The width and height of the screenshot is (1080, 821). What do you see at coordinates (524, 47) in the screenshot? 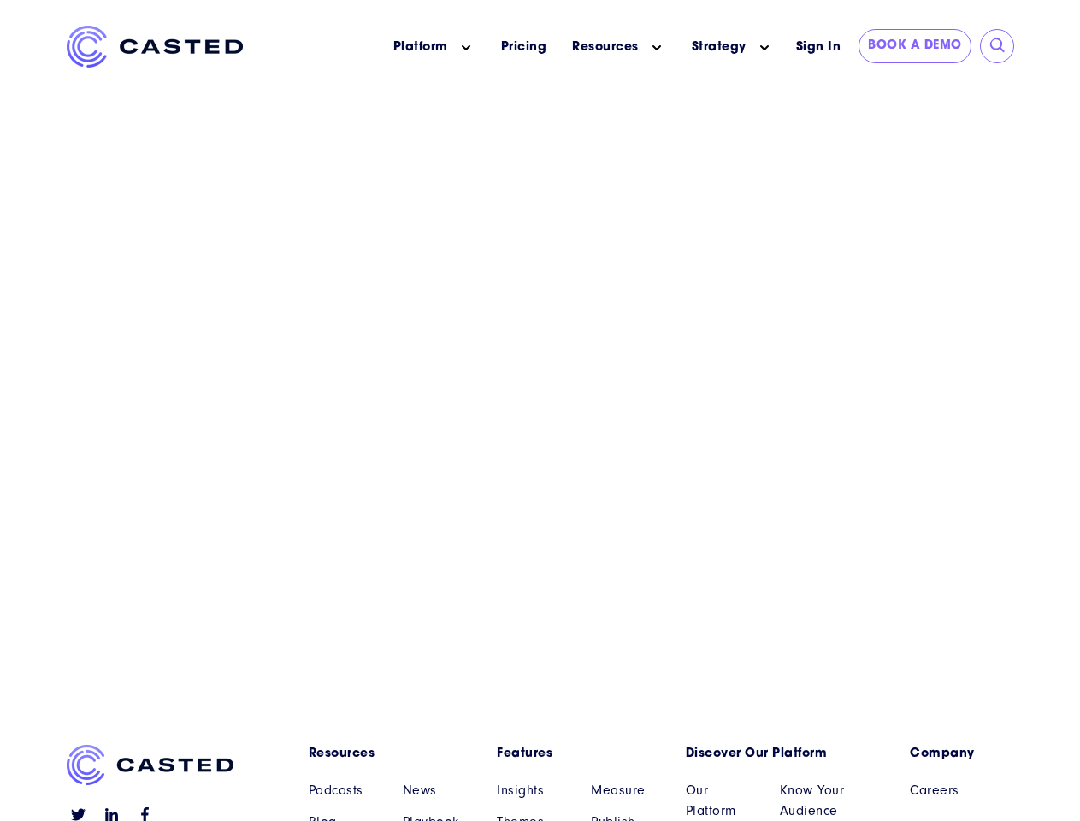
I see `a: Pricing` at bounding box center [524, 47].